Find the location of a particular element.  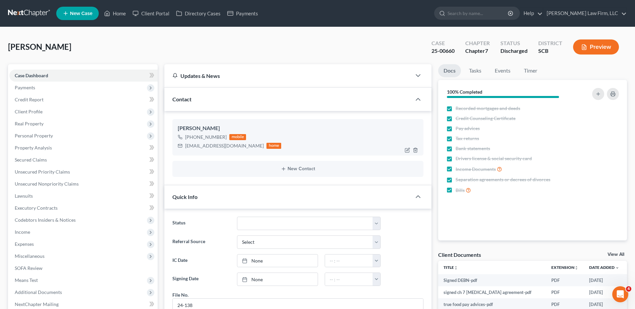

a: Case Dashboard is located at coordinates (83, 76).